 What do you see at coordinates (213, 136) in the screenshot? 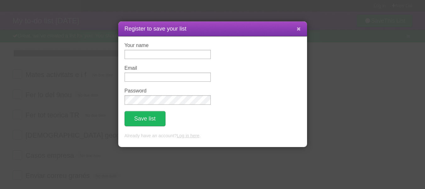
I see `p: Already have an account? .` at bounding box center [213, 136].